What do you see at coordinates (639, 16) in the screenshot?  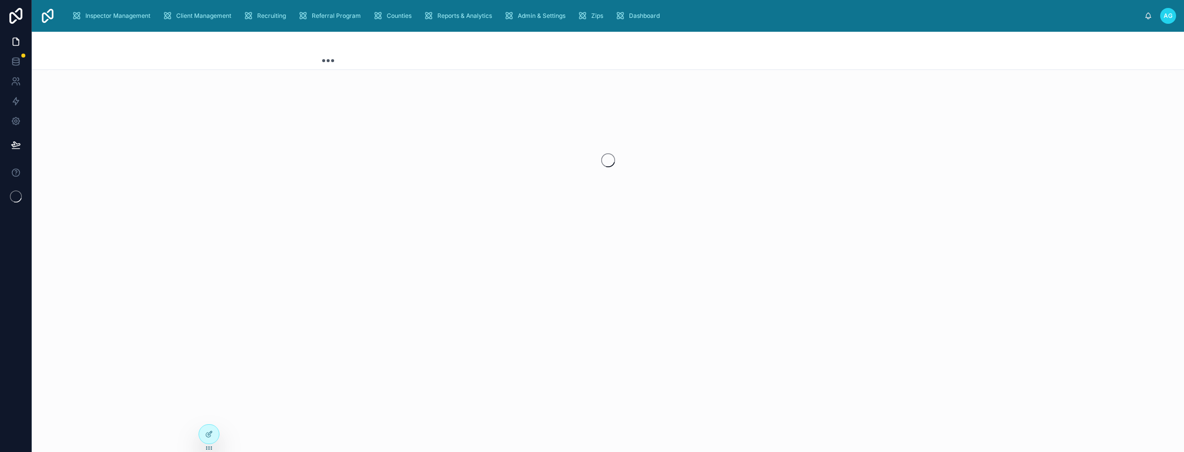 I see `a: Dashboard` at bounding box center [639, 16].